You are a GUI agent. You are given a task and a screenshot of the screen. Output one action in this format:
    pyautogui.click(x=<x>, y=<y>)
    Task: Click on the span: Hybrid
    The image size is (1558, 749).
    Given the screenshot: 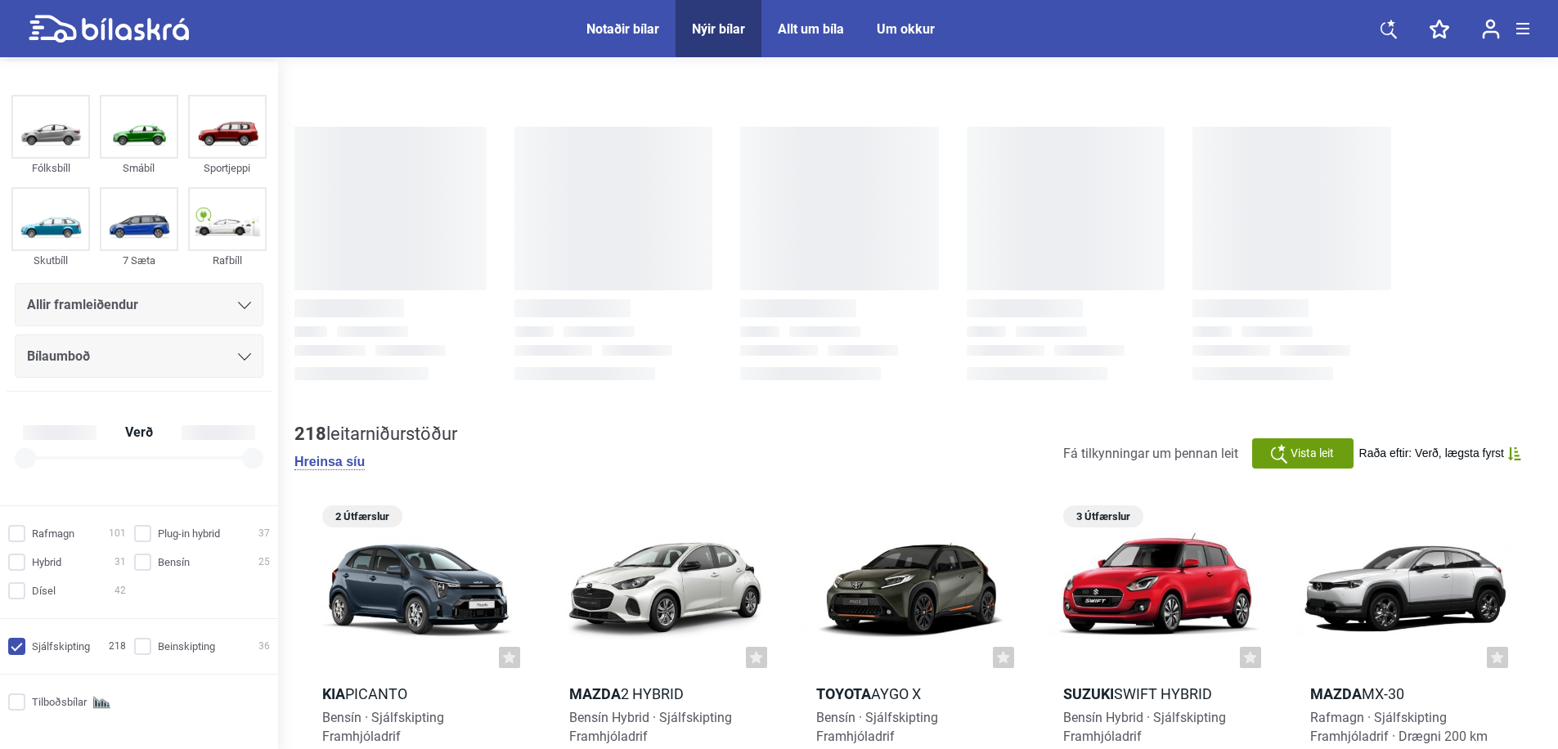 What is the action you would take?
    pyautogui.click(x=47, y=562)
    